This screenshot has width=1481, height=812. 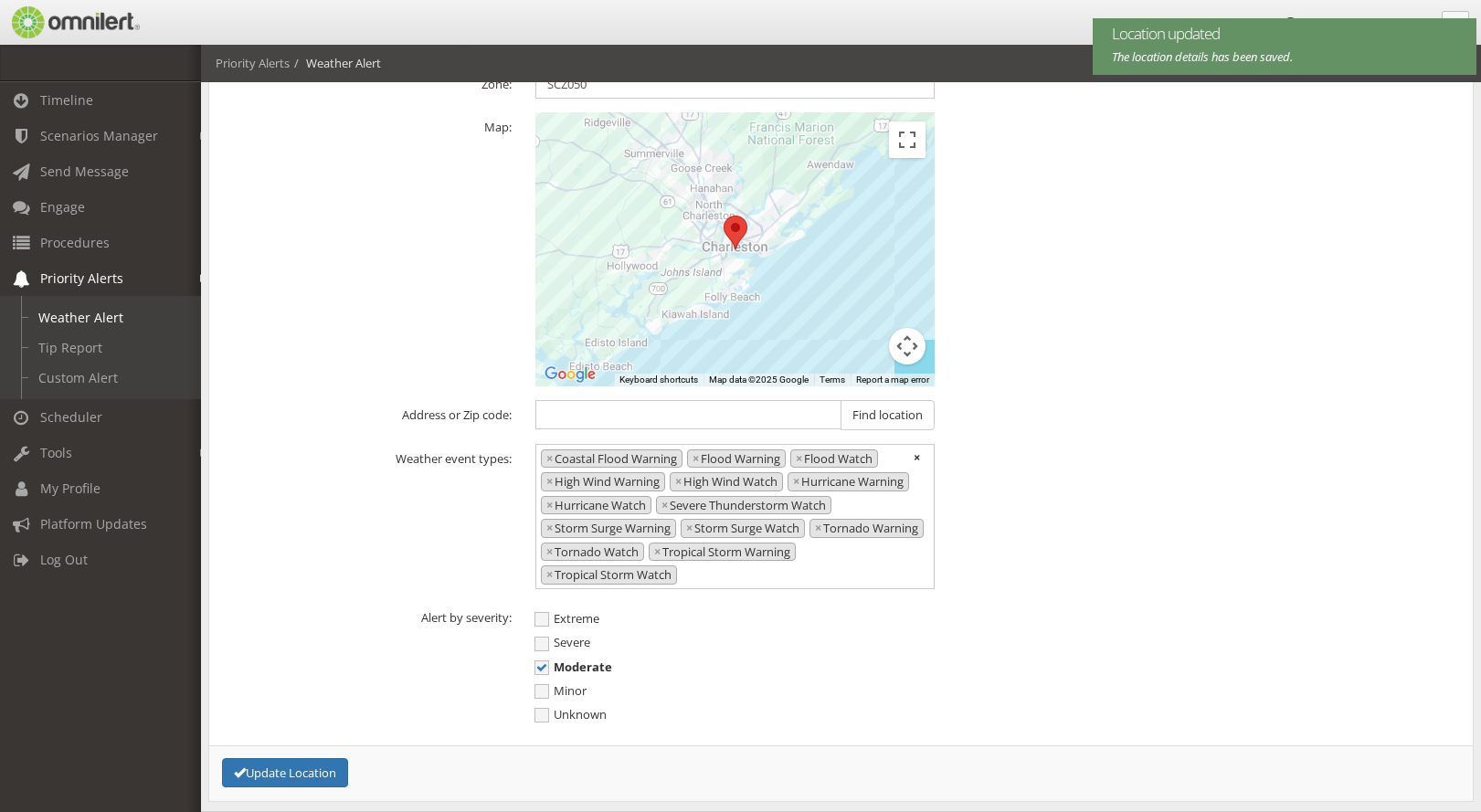 I want to click on span: Tools, so click(x=56, y=452).